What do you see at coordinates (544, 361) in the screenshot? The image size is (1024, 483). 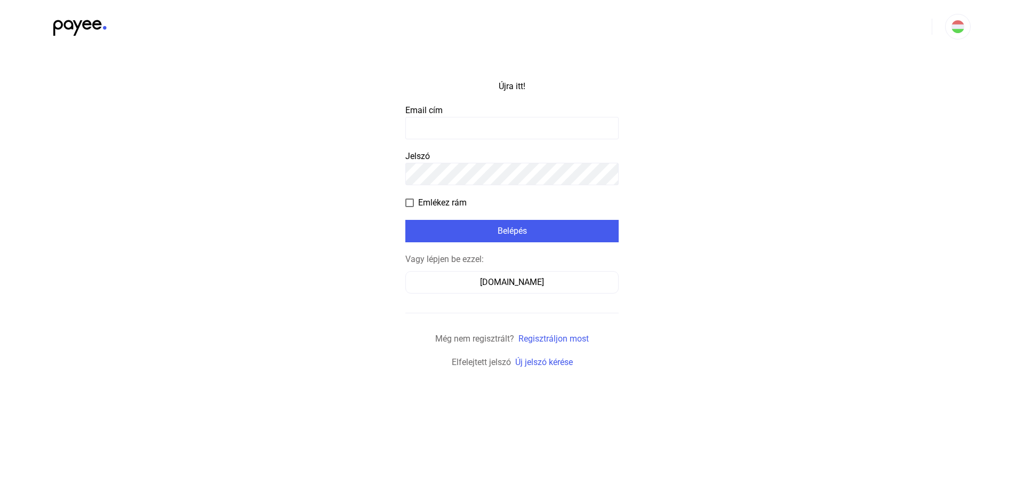 I see `a: Új jelszó kérése` at bounding box center [544, 361].